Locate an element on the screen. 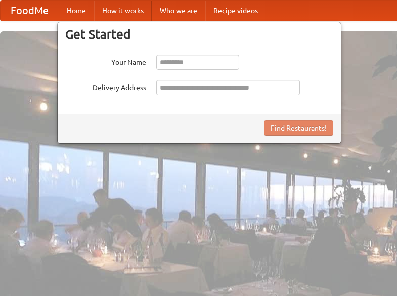 This screenshot has width=397, height=296. a: Recipe videos is located at coordinates (236, 11).